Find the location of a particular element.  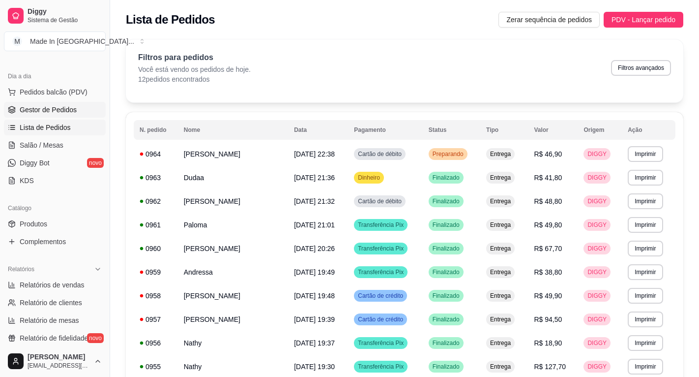

div: 0958 is located at coordinates (156, 296).